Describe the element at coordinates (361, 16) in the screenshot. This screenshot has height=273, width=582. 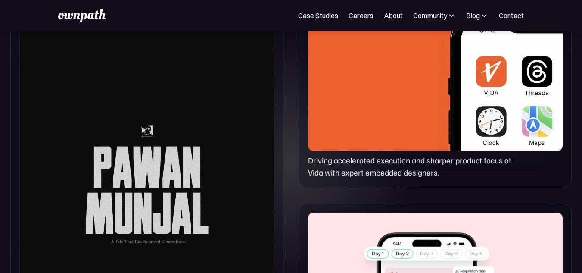
I see `a: Careers` at that location.